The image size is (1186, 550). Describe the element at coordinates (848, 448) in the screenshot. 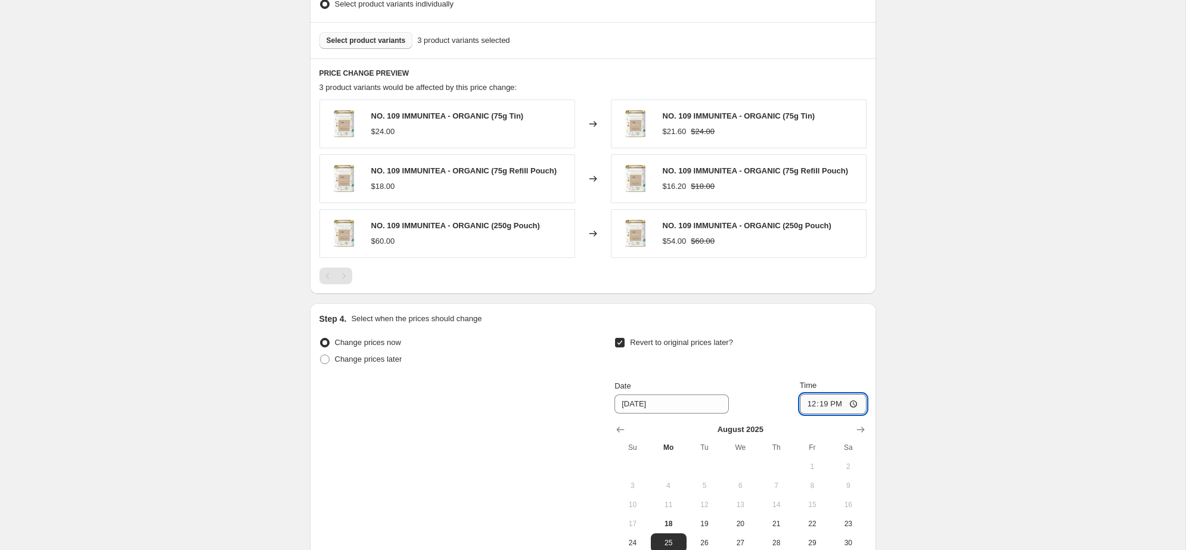

I see `span: Sa` at that location.